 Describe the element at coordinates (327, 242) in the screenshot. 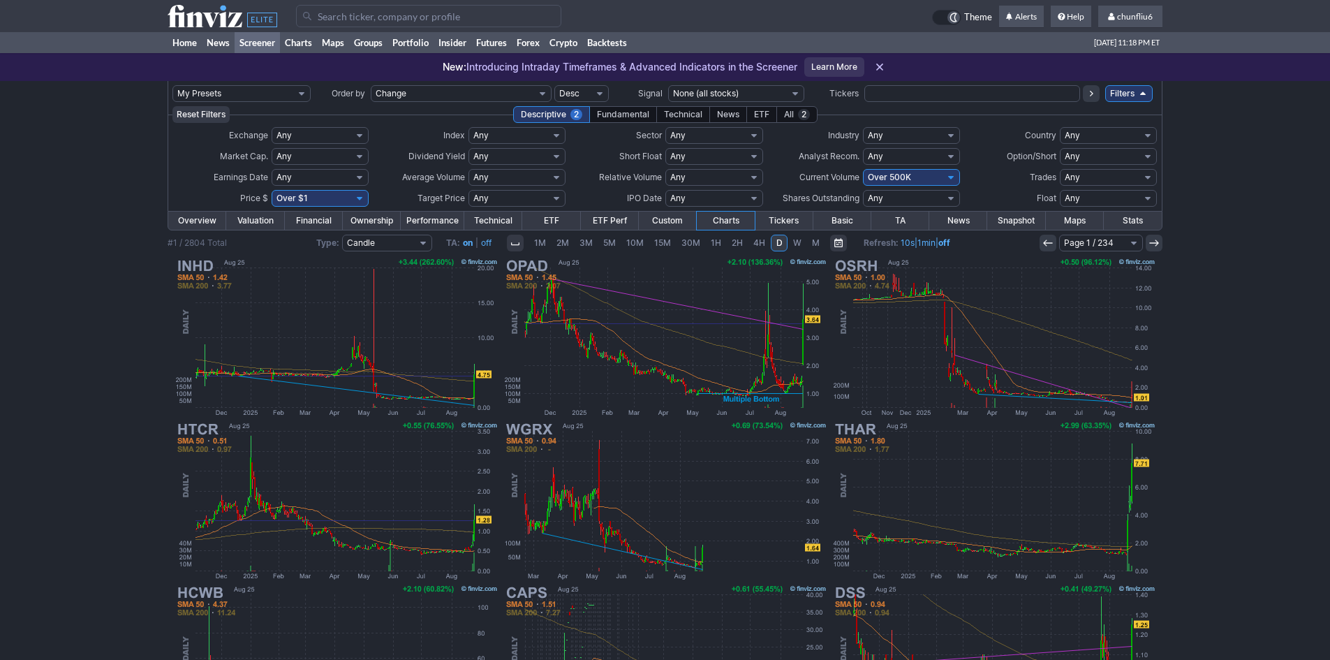

I see `b: Type:` at that location.